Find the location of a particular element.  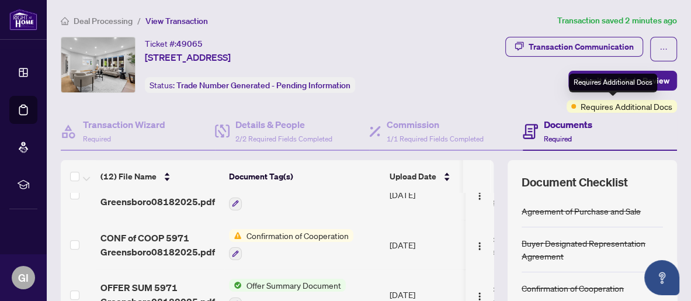

span: 49065 is located at coordinates (189, 44).